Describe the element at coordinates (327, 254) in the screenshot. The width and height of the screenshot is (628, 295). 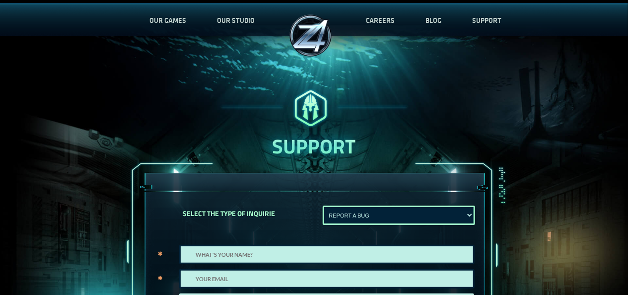
I see `input: WHAT'S YOUR NAME?` at that location.